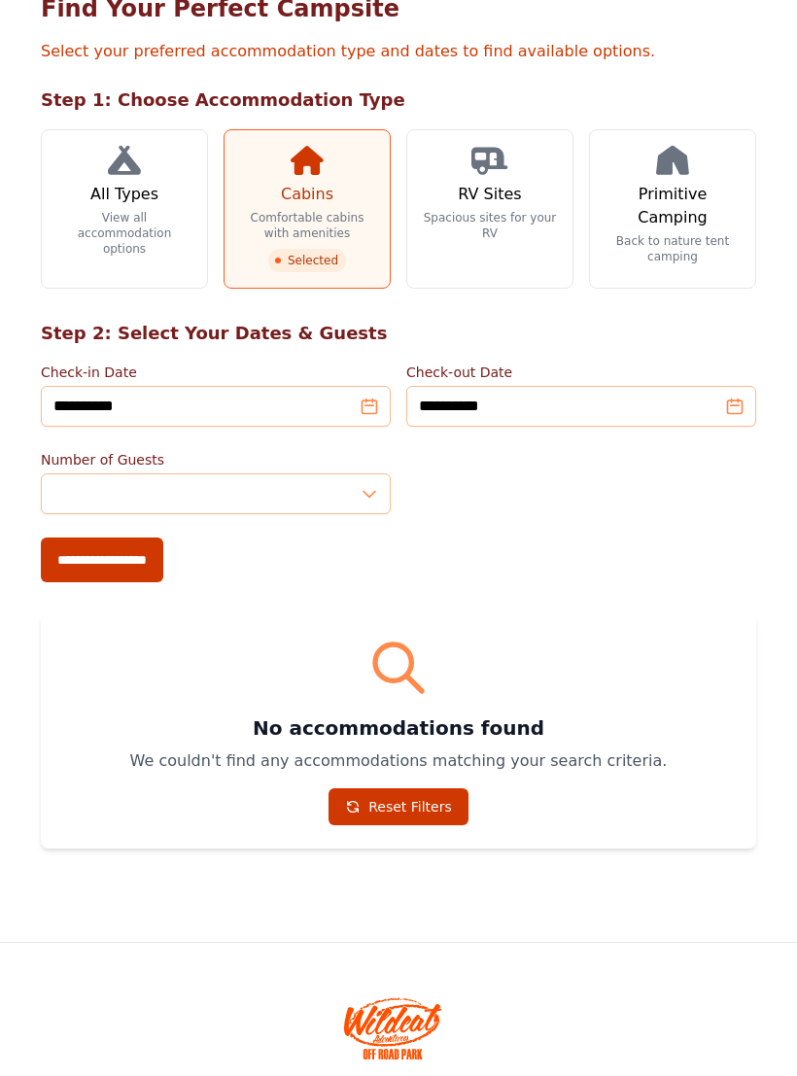  I want to click on label: Check-in Date, so click(216, 372).